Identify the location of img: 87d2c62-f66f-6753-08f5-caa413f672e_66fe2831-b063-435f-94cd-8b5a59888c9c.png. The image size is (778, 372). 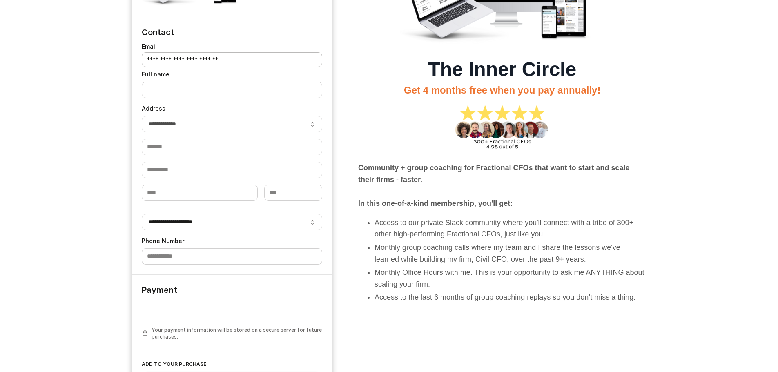
(502, 128).